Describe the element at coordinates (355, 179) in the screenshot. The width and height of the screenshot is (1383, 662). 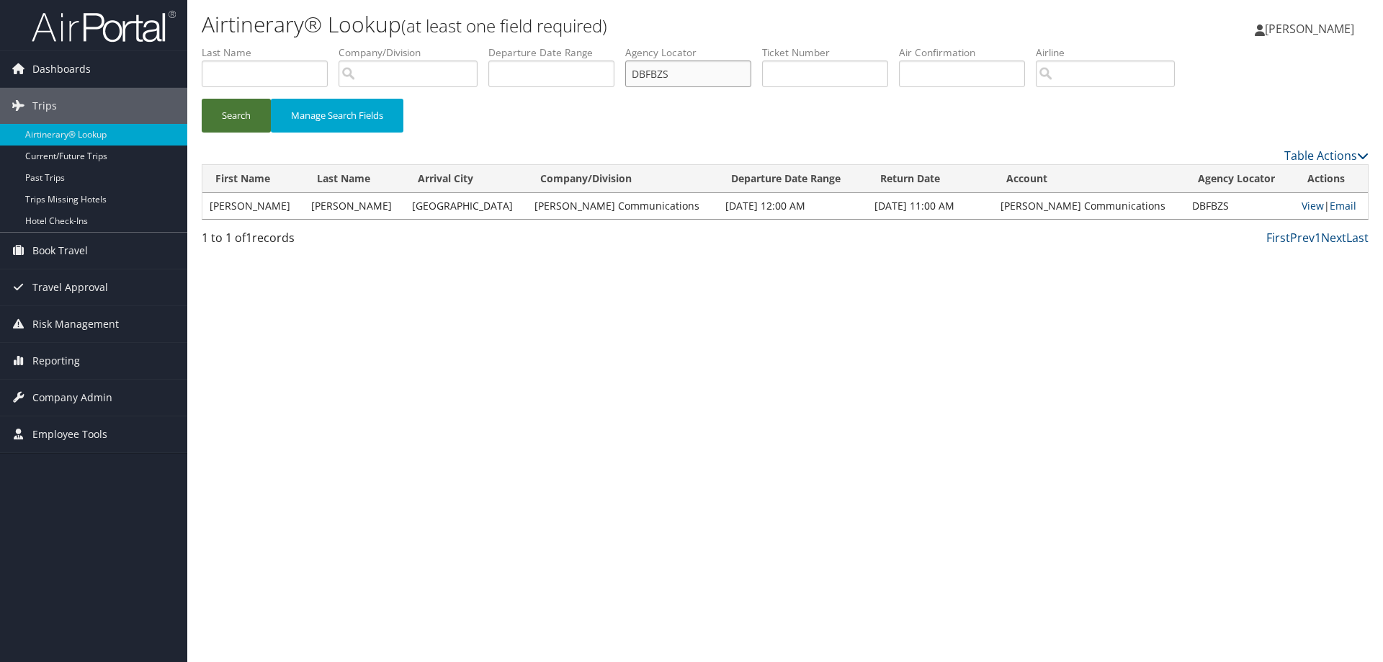
I see `th: Last Name: activate to sort column ascending` at that location.